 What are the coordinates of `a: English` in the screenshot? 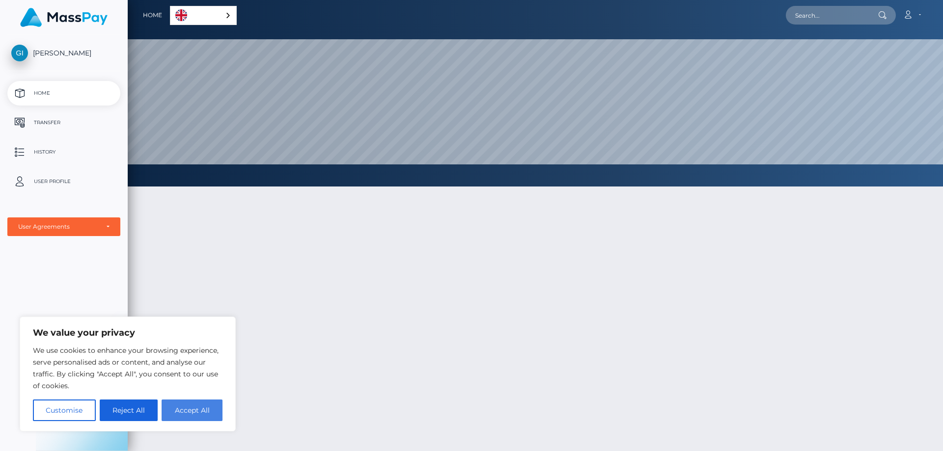 It's located at (203, 15).